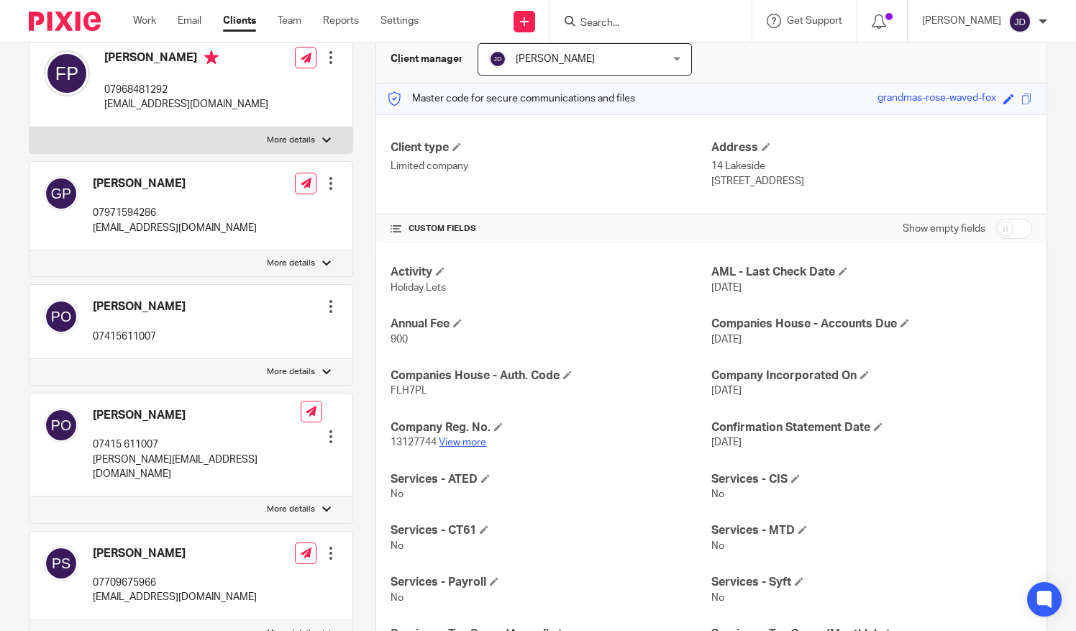 The image size is (1076, 631). Describe the element at coordinates (341, 21) in the screenshot. I see `a: Reports` at that location.